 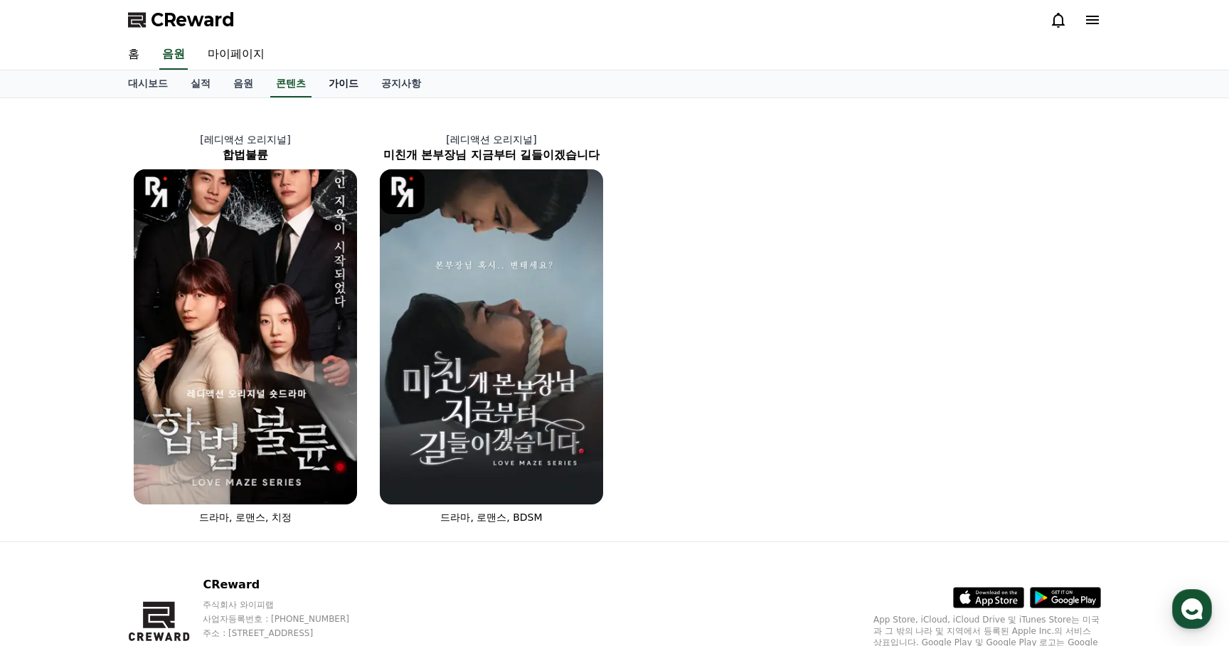 I want to click on a: [레디액션 오리지널] 합법불륜 합법불륜 [object Object] Logo 드라마, 로맨스, 치정, so click(x=245, y=328).